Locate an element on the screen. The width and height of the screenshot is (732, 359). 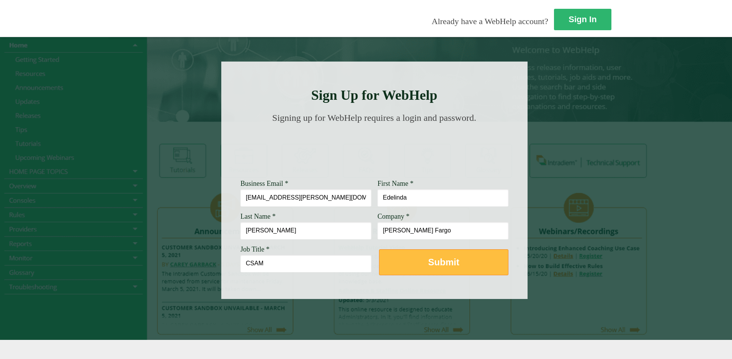
span: First Name * is located at coordinates (395, 184).